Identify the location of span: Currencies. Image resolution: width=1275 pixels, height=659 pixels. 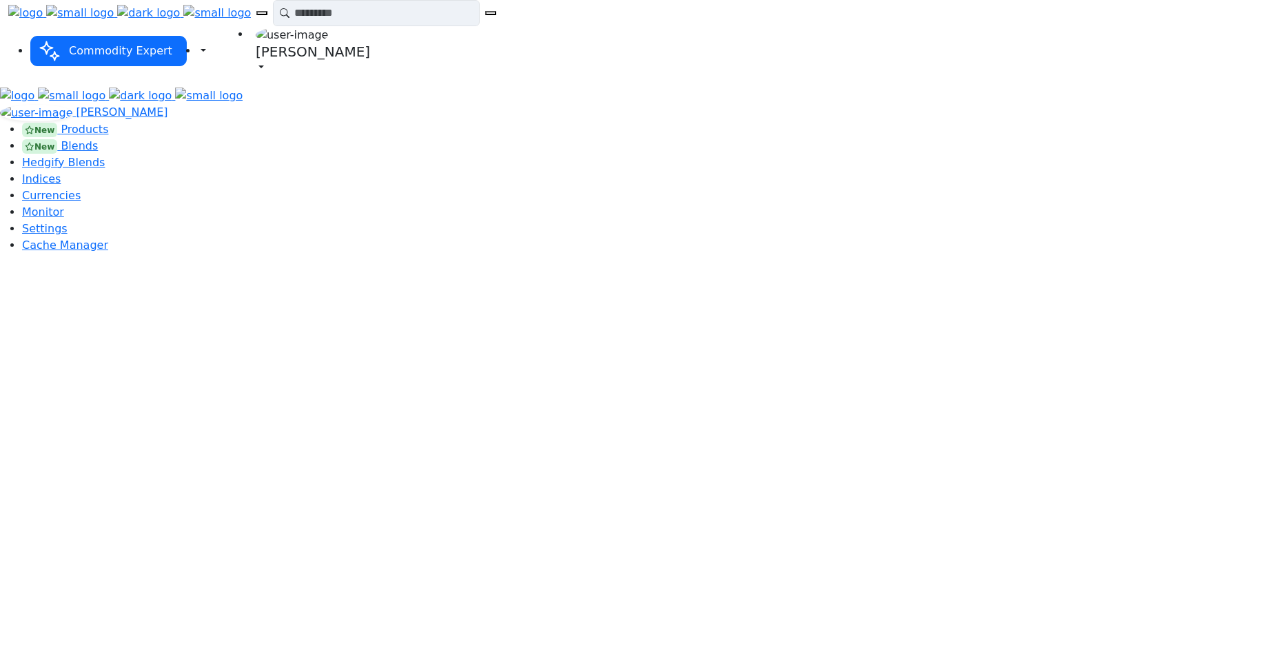
(51, 195).